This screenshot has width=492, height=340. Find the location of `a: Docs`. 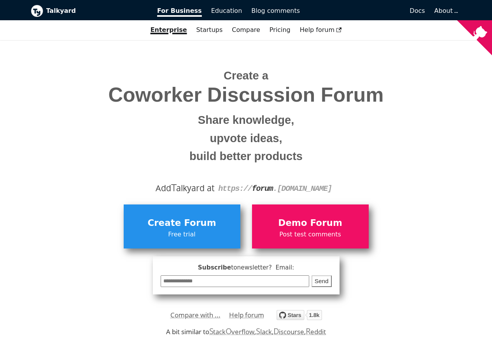

a: Docs is located at coordinates (367, 11).